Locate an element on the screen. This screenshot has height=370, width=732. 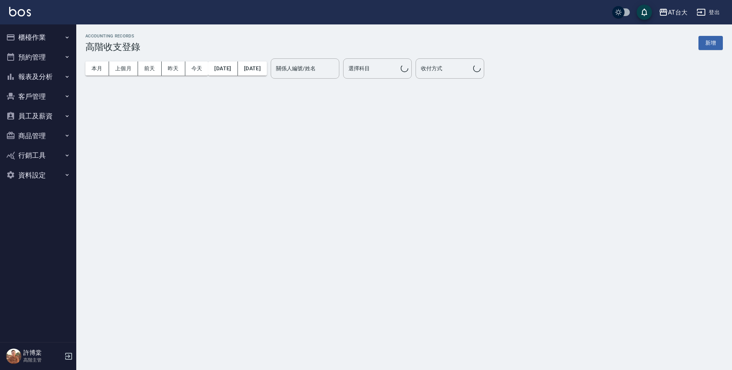
button: 登出 is located at coordinates (708, 12).